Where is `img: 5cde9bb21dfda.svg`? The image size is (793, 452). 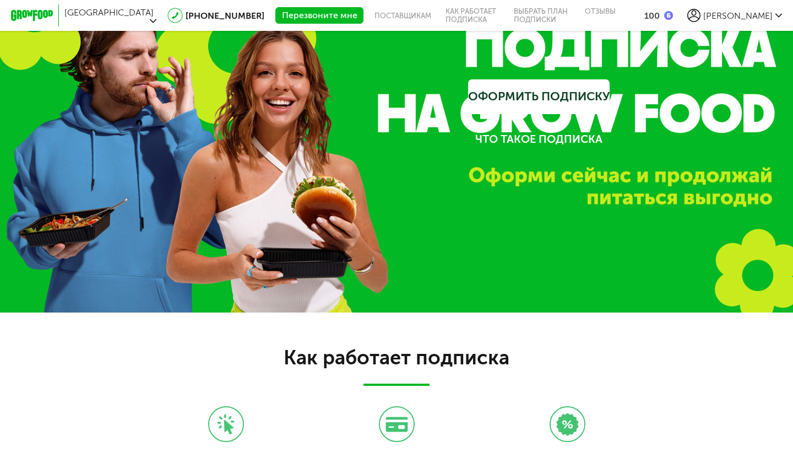
img: 5cde9bb21dfda.svg is located at coordinates (396, 423).